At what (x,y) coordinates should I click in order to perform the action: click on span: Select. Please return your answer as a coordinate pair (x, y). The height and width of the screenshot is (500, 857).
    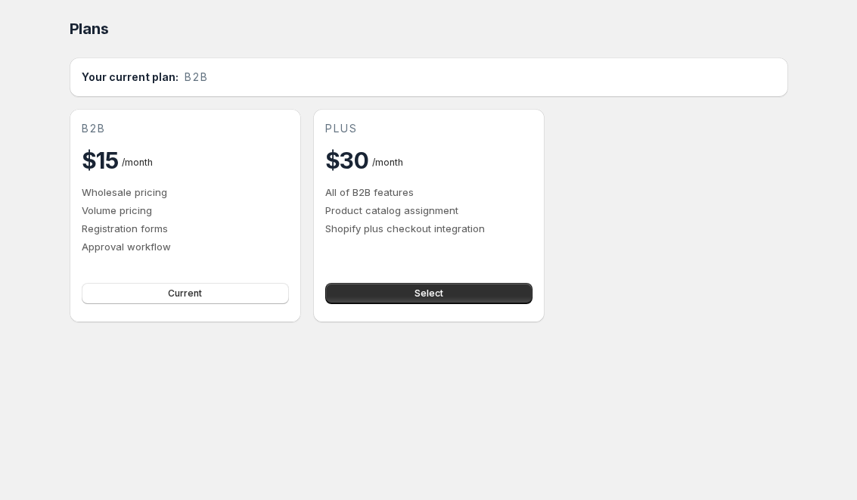
    Looking at the image, I should click on (429, 293).